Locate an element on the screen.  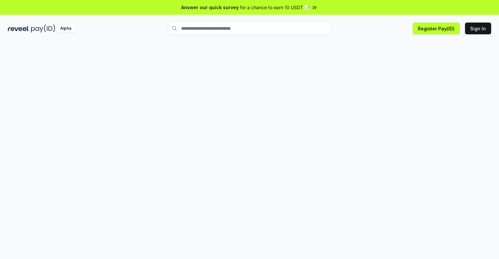
span: Answer our quick survey is located at coordinates (210, 7).